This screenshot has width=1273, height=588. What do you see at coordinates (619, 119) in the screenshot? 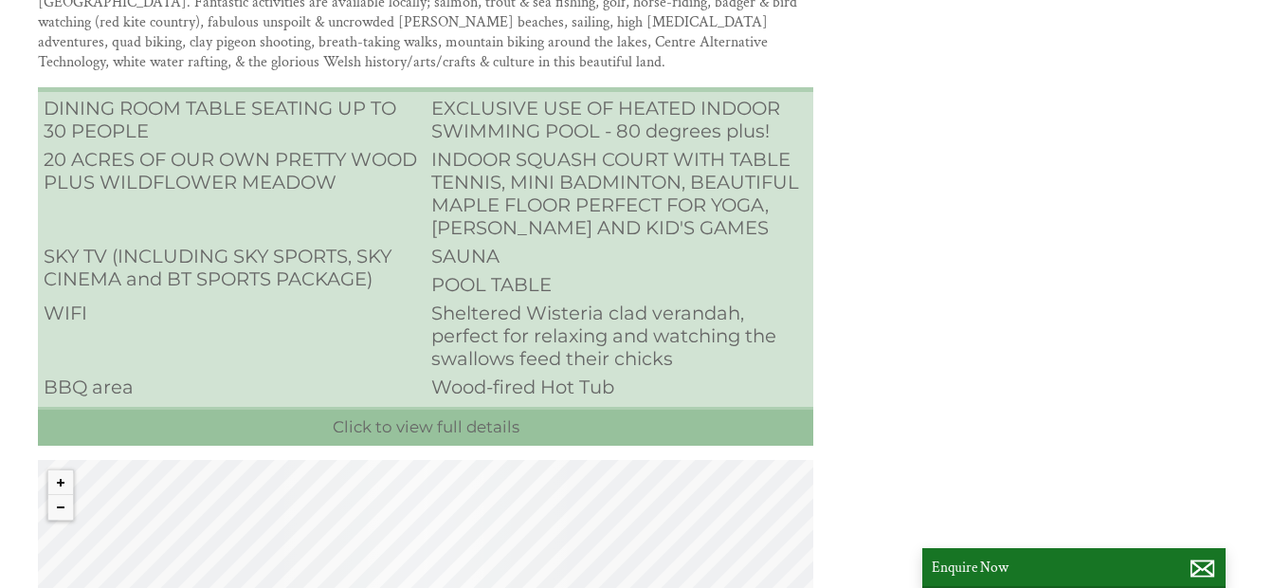
I see `li: EXCLUSIVE USE OF HEATED INDOOR SWIMMING POOL - 80 degrees plus!` at bounding box center [619, 119].